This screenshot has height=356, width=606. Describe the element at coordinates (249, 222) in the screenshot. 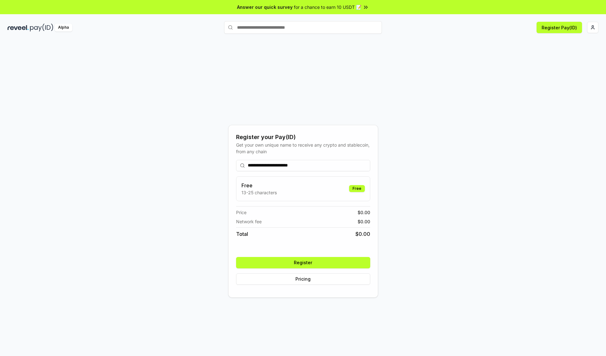

I see `span: Network fee` at that location.